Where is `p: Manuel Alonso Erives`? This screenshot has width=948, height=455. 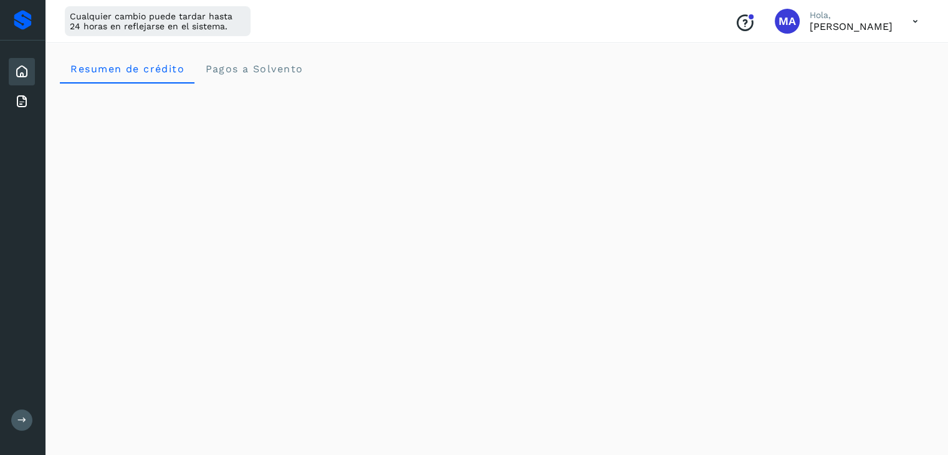
p: Manuel Alonso Erives is located at coordinates (851, 26).